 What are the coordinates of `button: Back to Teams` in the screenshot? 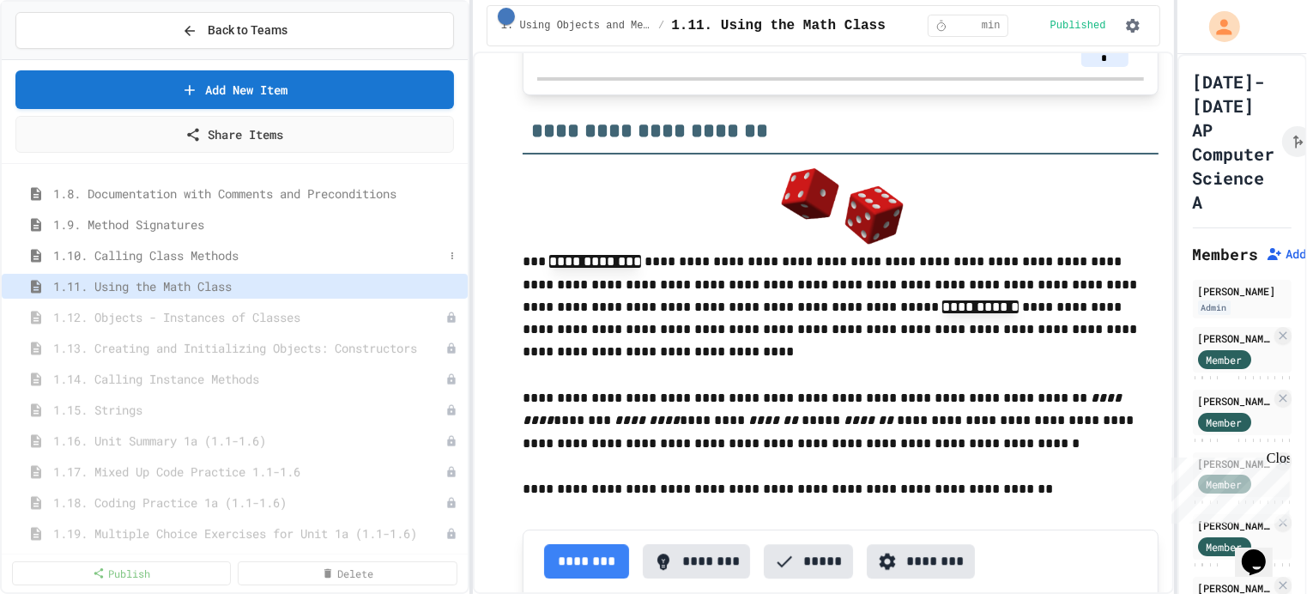 It's located at (234, 30).